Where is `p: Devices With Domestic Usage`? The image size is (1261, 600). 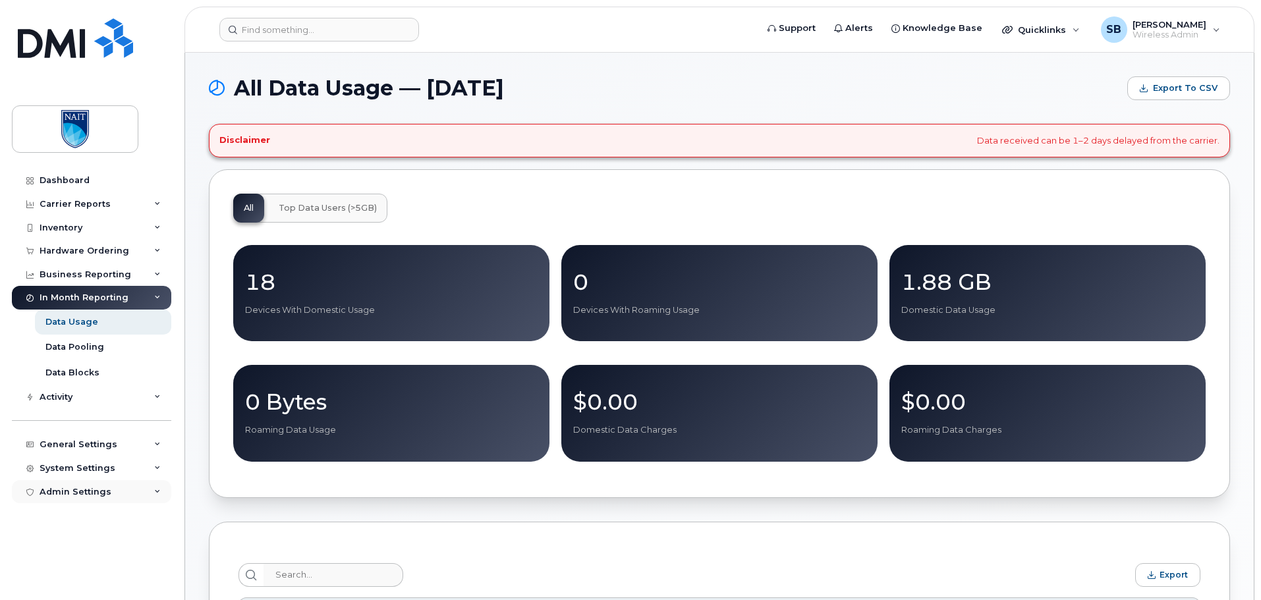 p: Devices With Domestic Usage is located at coordinates (391, 310).